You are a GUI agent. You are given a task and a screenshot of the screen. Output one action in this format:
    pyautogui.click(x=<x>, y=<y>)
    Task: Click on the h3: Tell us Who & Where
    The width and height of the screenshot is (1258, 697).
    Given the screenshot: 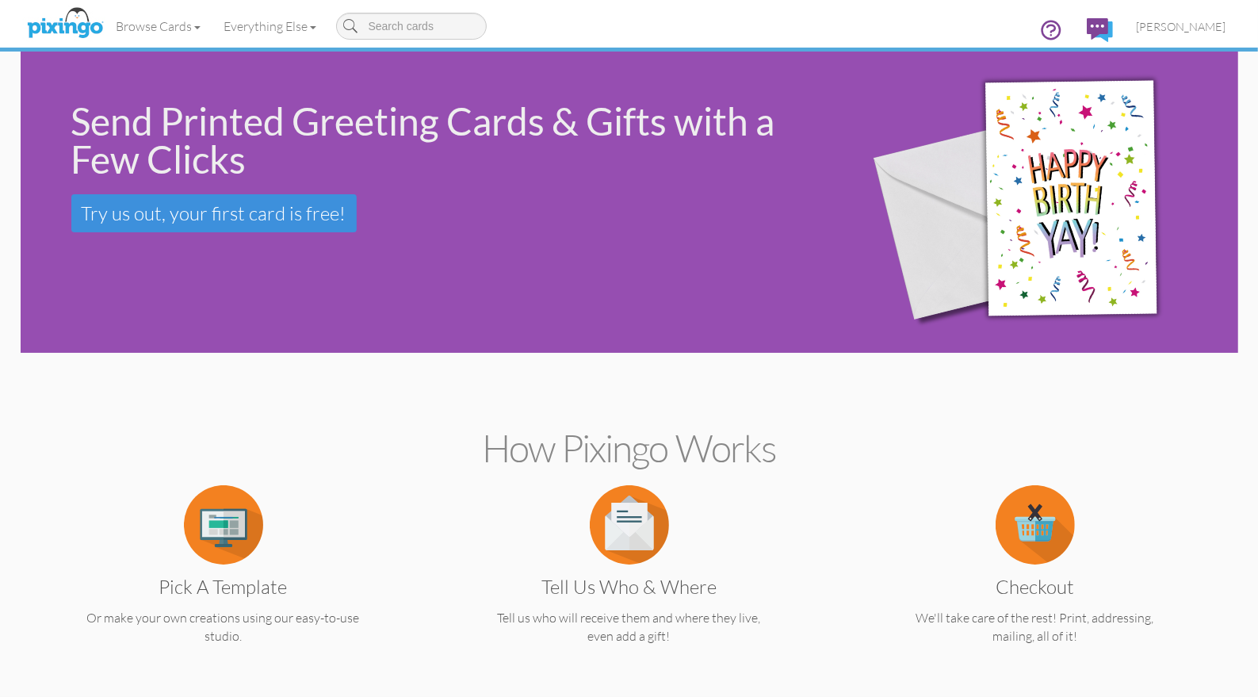 What is the action you would take?
    pyautogui.click(x=629, y=587)
    